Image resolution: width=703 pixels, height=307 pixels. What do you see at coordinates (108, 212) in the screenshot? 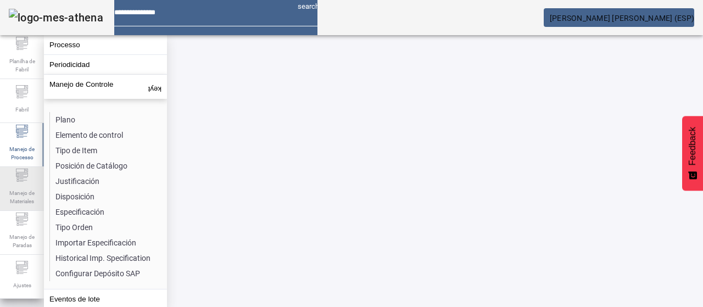
I see `li: Especificación` at bounding box center [108, 212].